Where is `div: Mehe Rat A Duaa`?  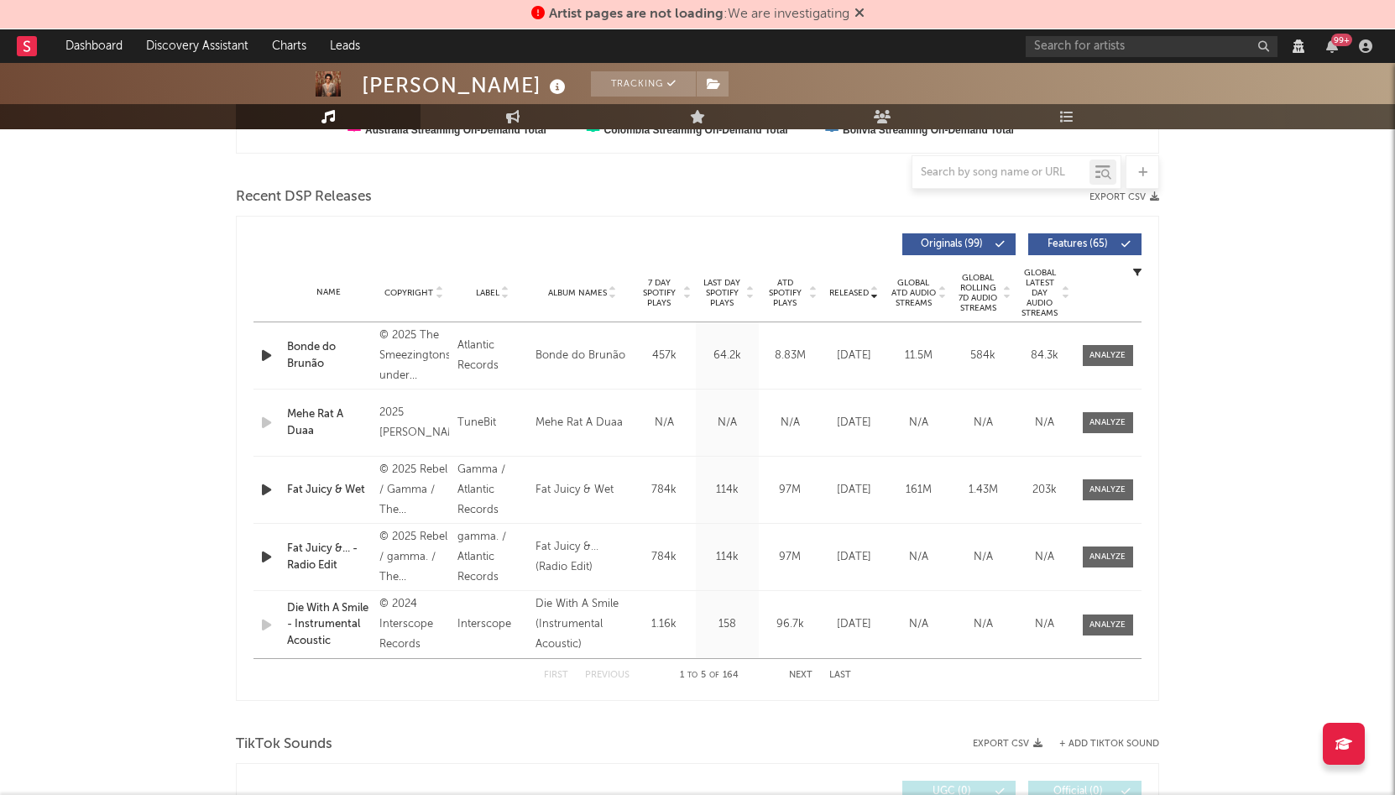 div: Mehe Rat A Duaa is located at coordinates (579, 423).